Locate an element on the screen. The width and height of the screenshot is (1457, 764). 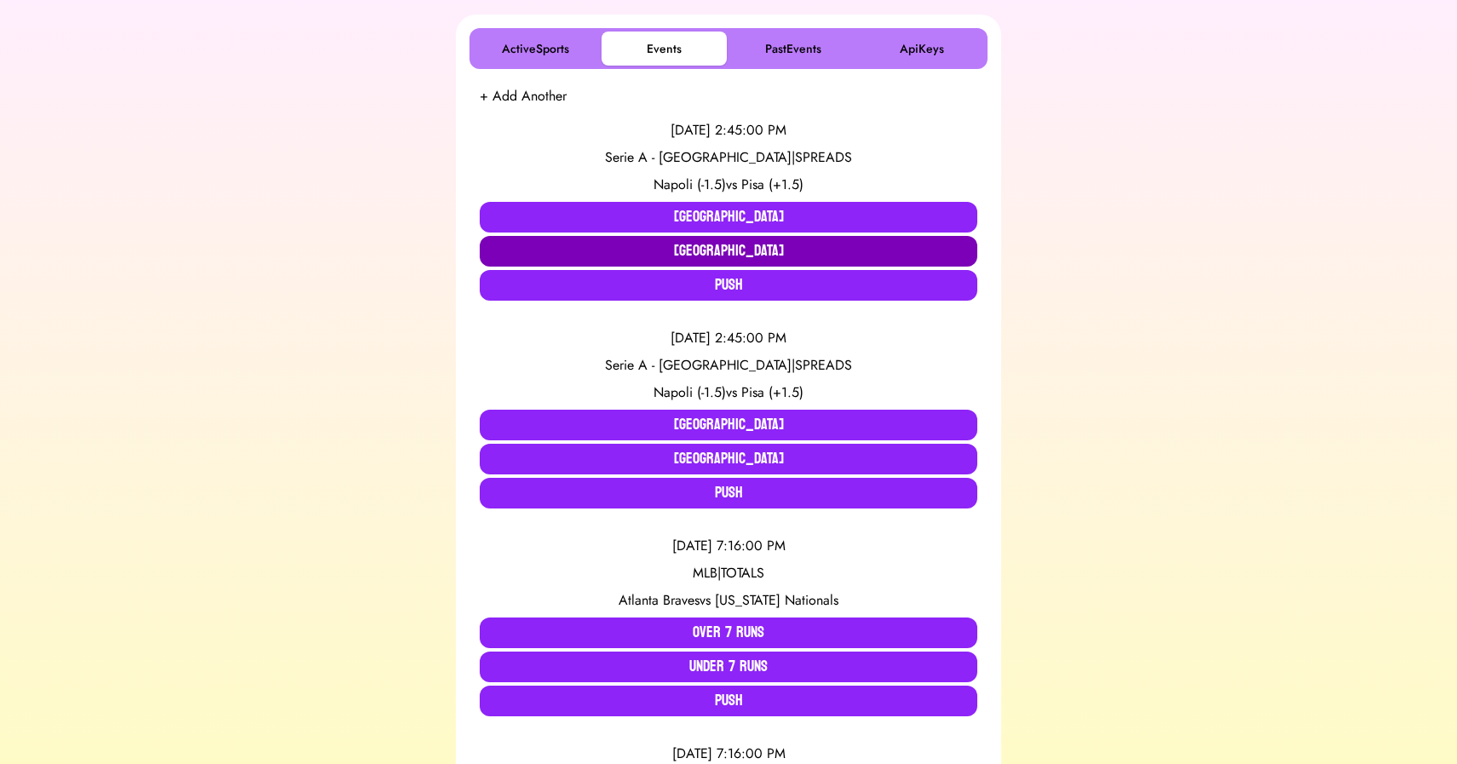
button: PastEvents is located at coordinates (792, 49).